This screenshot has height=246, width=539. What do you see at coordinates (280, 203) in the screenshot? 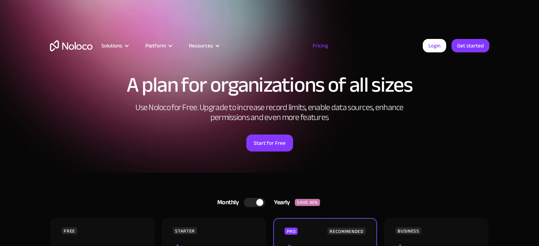
I see `div: Yearly` at bounding box center [280, 203].